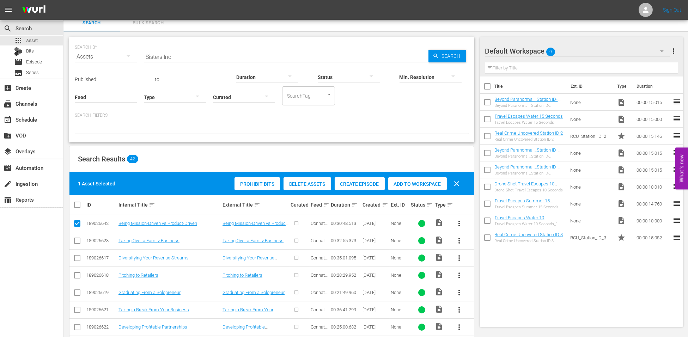  I want to click on td: 00:00:15.000, so click(653, 119).